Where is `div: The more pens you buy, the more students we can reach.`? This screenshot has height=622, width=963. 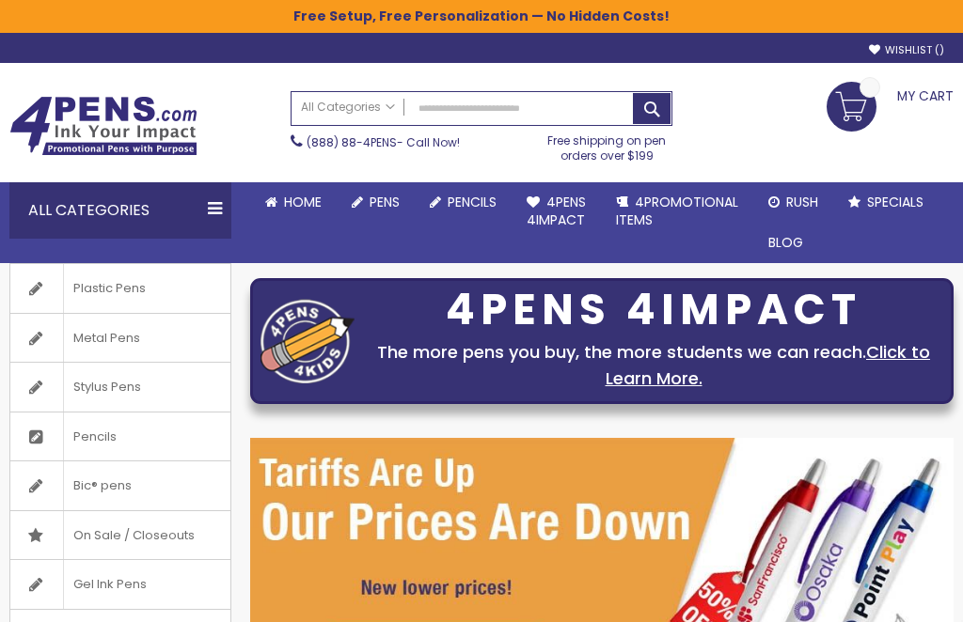
div: The more pens you buy, the more students we can reach. is located at coordinates (654, 366).